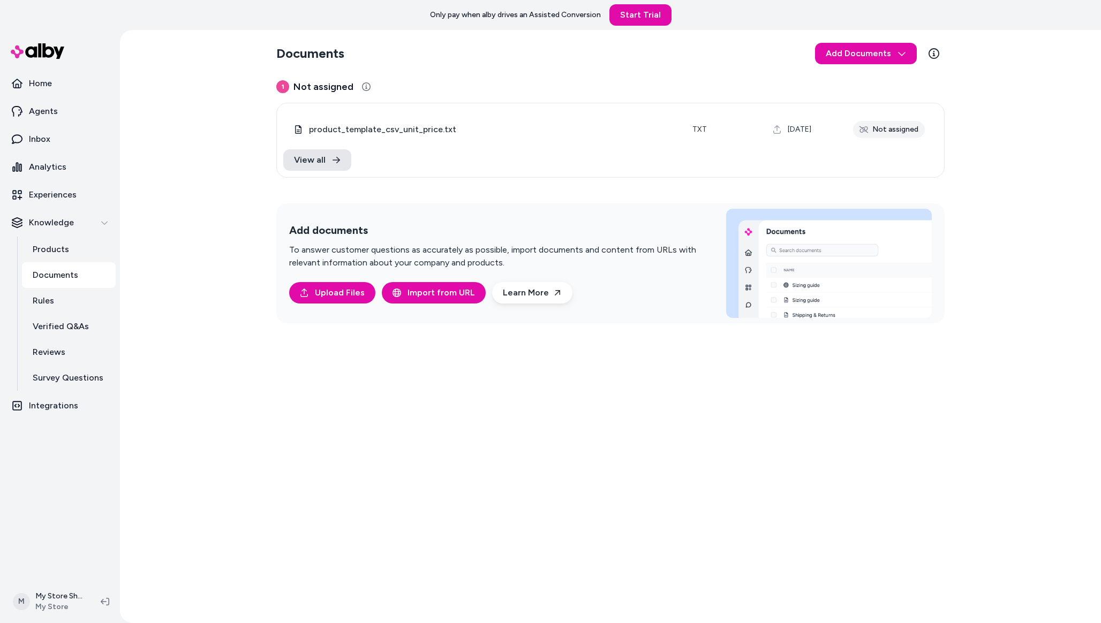 Image resolution: width=1101 pixels, height=623 pixels. Describe the element at coordinates (69, 327) in the screenshot. I see `a: Verified Q&As` at that location.